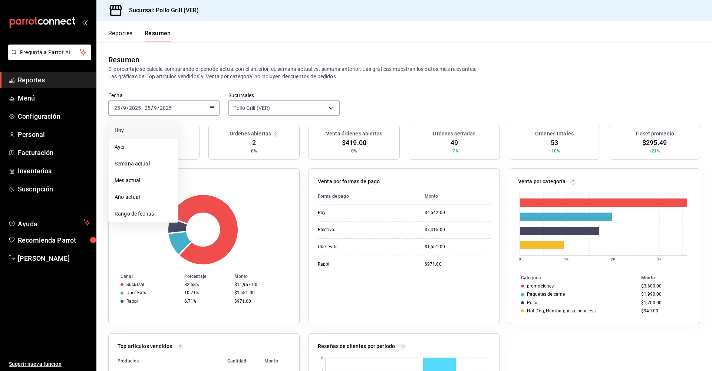 Image resolution: width=712 pixels, height=371 pixels. What do you see at coordinates (206, 301) in the screenshot?
I see `div: 6.71%` at bounding box center [206, 301].